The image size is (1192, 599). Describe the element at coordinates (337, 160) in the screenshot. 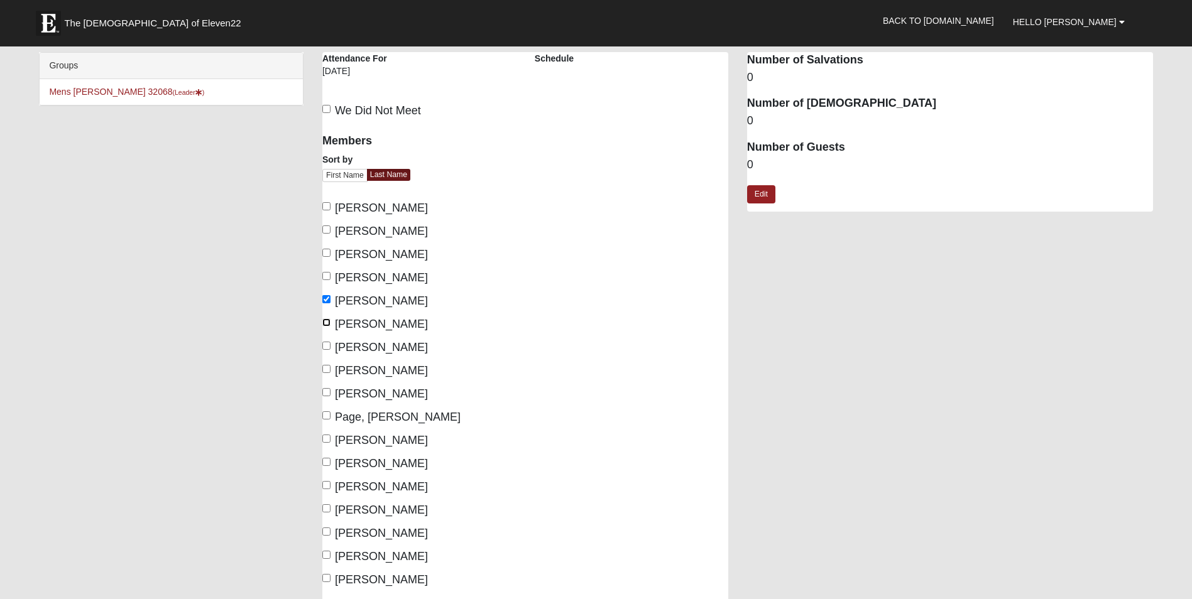

I see `label: Sort by` at that location.